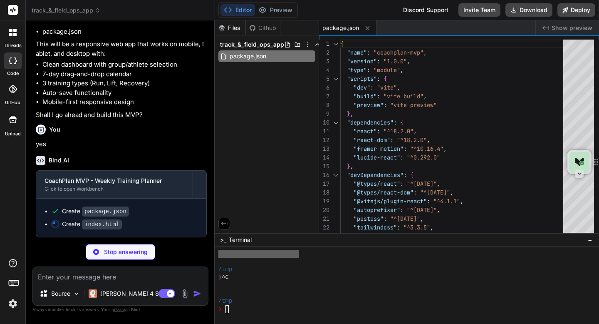 The width and height of the screenshot is (599, 324). Describe the element at coordinates (384, 192) in the screenshot. I see `span: "@types/react-dom"` at that location.